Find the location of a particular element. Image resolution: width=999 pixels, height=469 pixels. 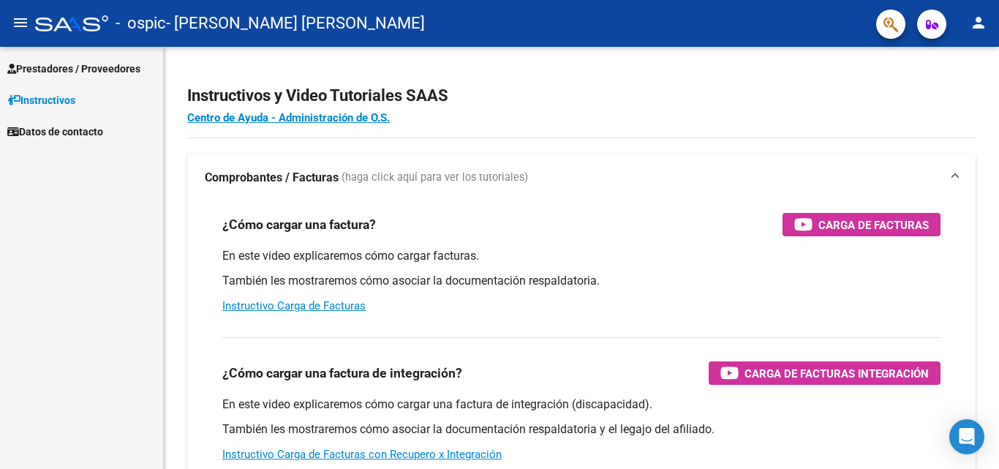

span: - ospic is located at coordinates (140, 23).